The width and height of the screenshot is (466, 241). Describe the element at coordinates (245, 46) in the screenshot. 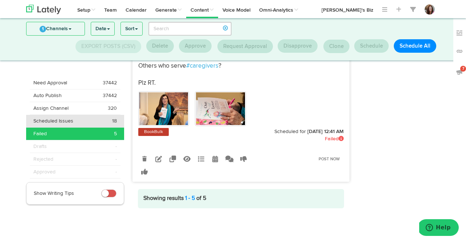

I see `span: Request Approval` at that location.